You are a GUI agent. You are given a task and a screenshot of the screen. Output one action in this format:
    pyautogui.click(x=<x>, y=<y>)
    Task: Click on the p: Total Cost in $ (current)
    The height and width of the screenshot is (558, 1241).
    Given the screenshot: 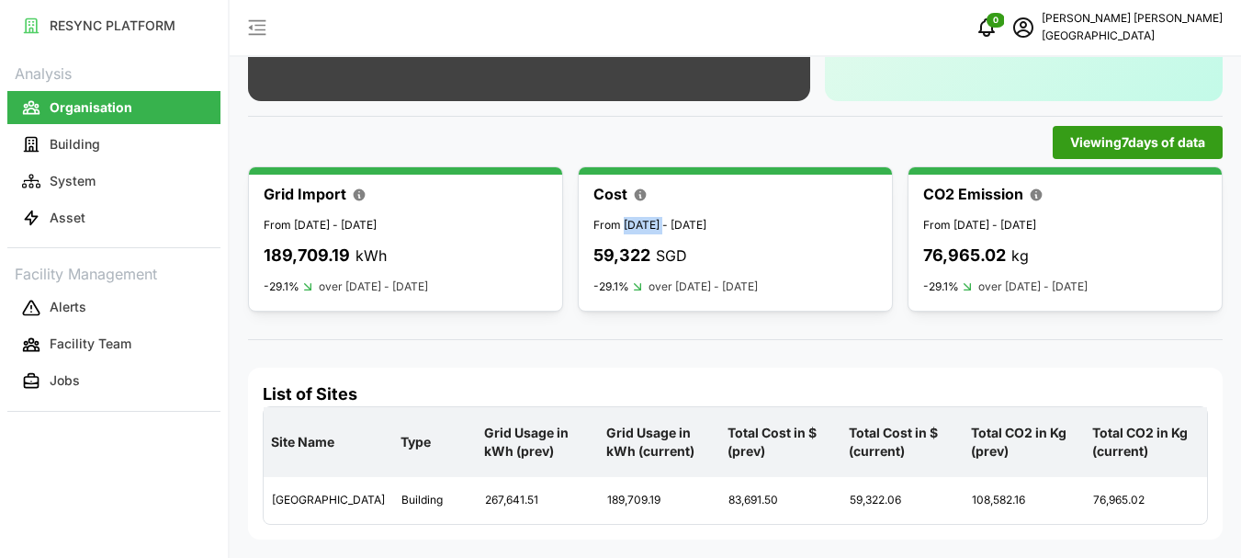 What is the action you would take?
    pyautogui.click(x=902, y=442)
    